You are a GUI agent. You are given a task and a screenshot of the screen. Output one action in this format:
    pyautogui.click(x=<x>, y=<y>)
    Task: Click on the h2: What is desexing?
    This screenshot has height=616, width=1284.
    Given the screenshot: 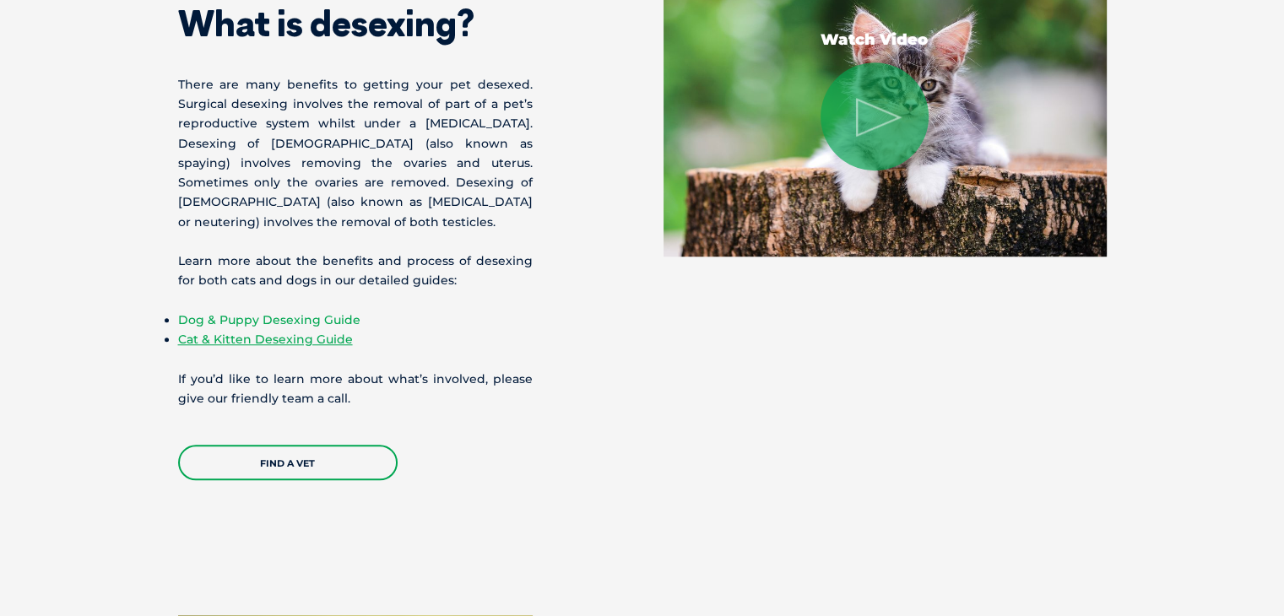 What is the action you would take?
    pyautogui.click(x=355, y=24)
    